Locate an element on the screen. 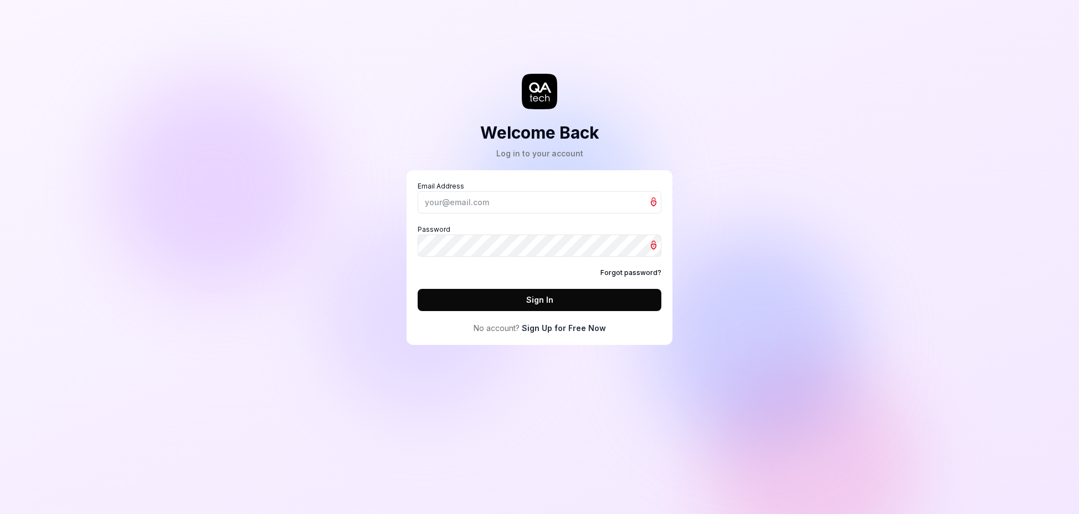 The width and height of the screenshot is (1079, 514). input: Email Address is located at coordinates (540, 202).